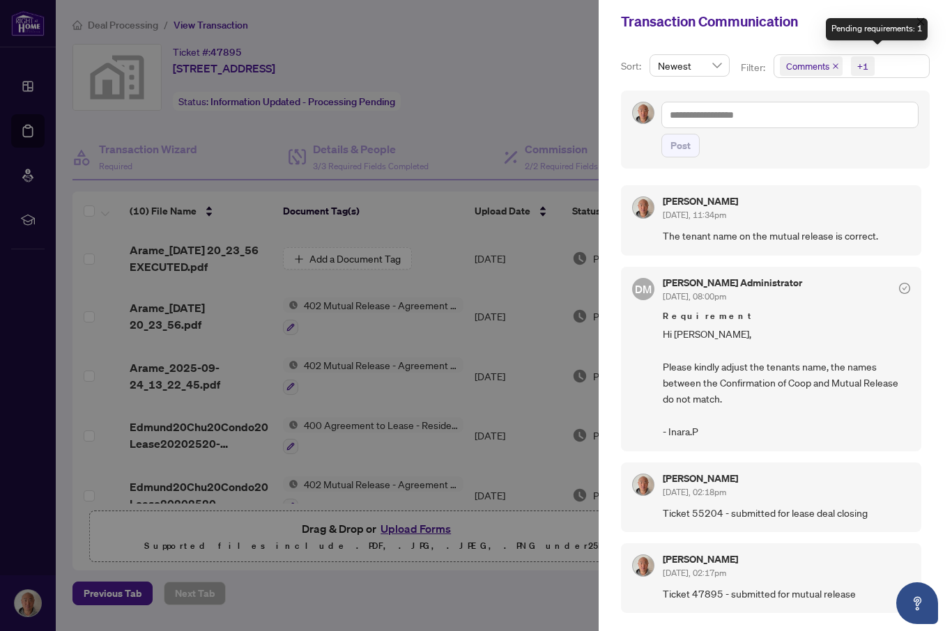 The height and width of the screenshot is (631, 952). Describe the element at coordinates (786, 594) in the screenshot. I see `span: Ticket 47895 - submitted for mutual release` at that location.